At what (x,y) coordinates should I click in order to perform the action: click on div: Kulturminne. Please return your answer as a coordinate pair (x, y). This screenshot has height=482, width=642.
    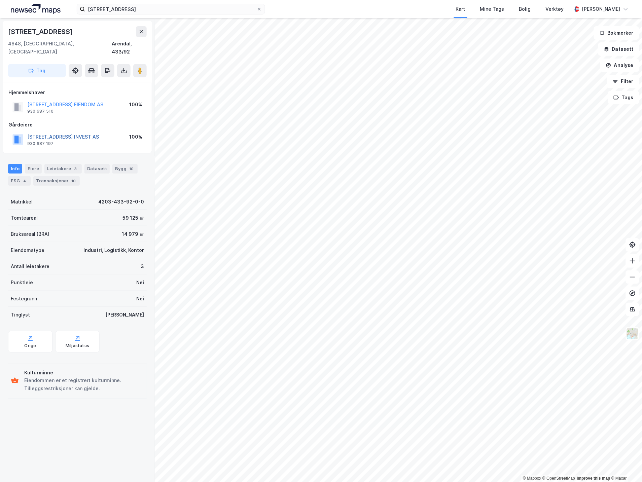
    Looking at the image, I should click on (84, 373).